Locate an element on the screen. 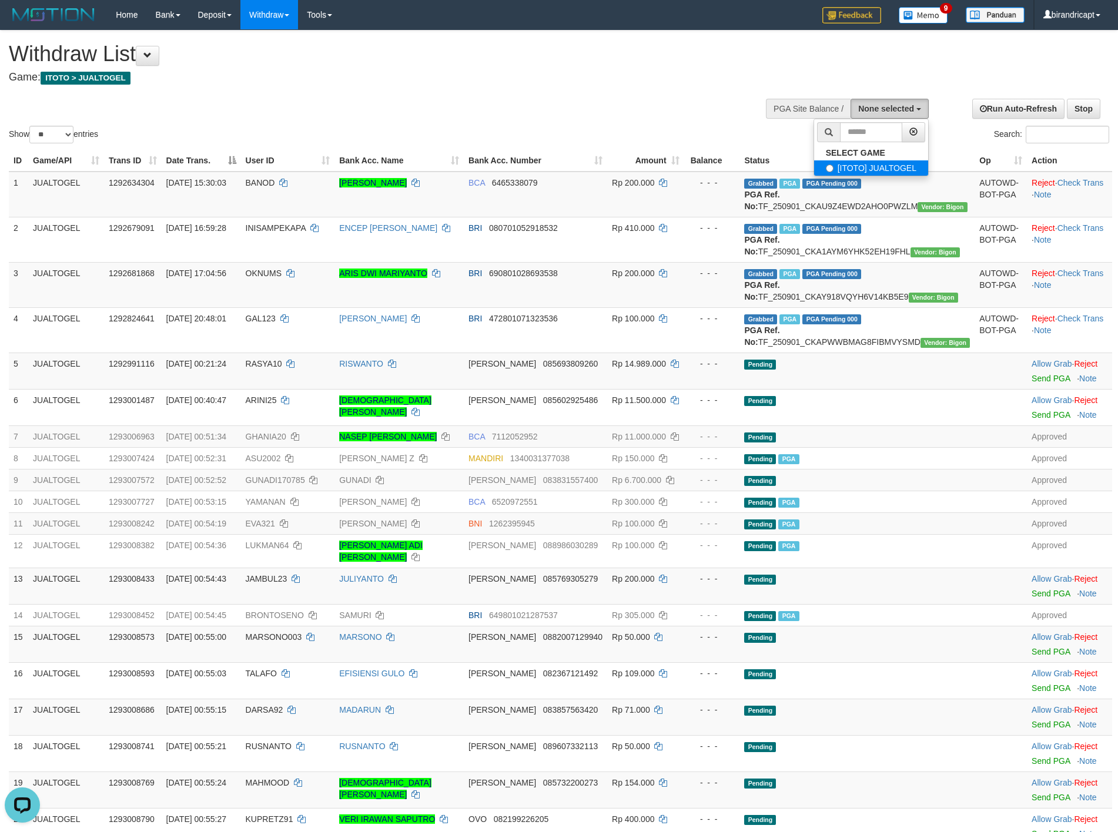  img: Feedback.jpg is located at coordinates (852, 15).